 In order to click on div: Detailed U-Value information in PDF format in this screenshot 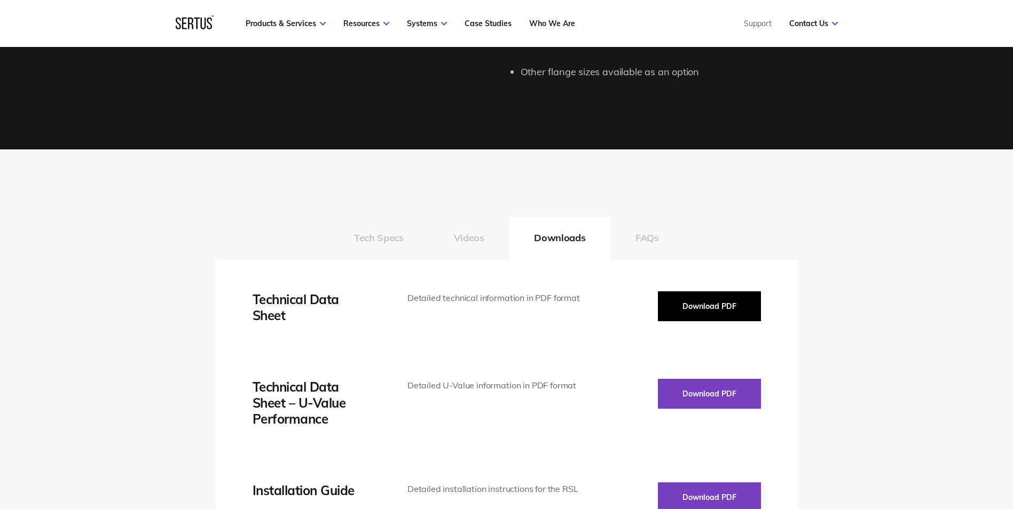, I will do `click(495, 386)`.